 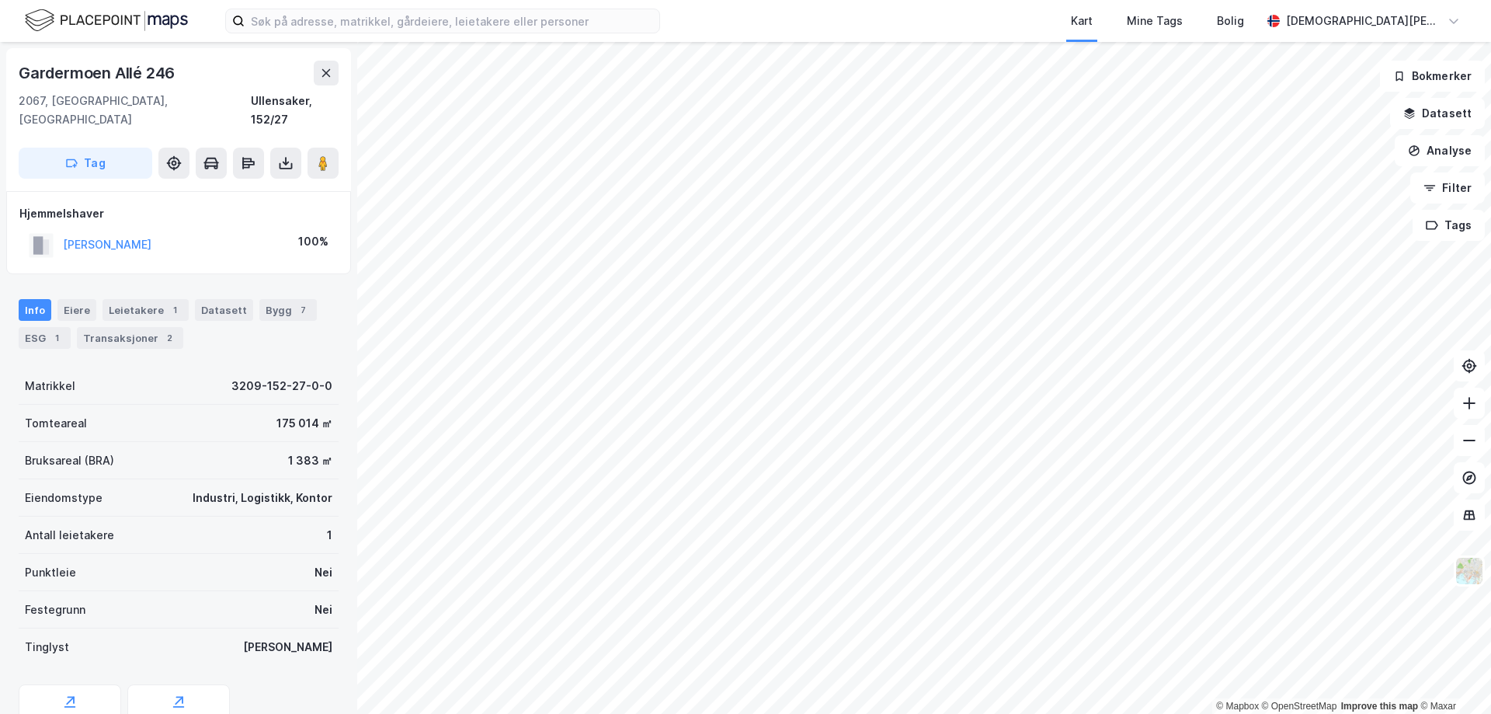 I want to click on button: Analyse, so click(x=1440, y=151).